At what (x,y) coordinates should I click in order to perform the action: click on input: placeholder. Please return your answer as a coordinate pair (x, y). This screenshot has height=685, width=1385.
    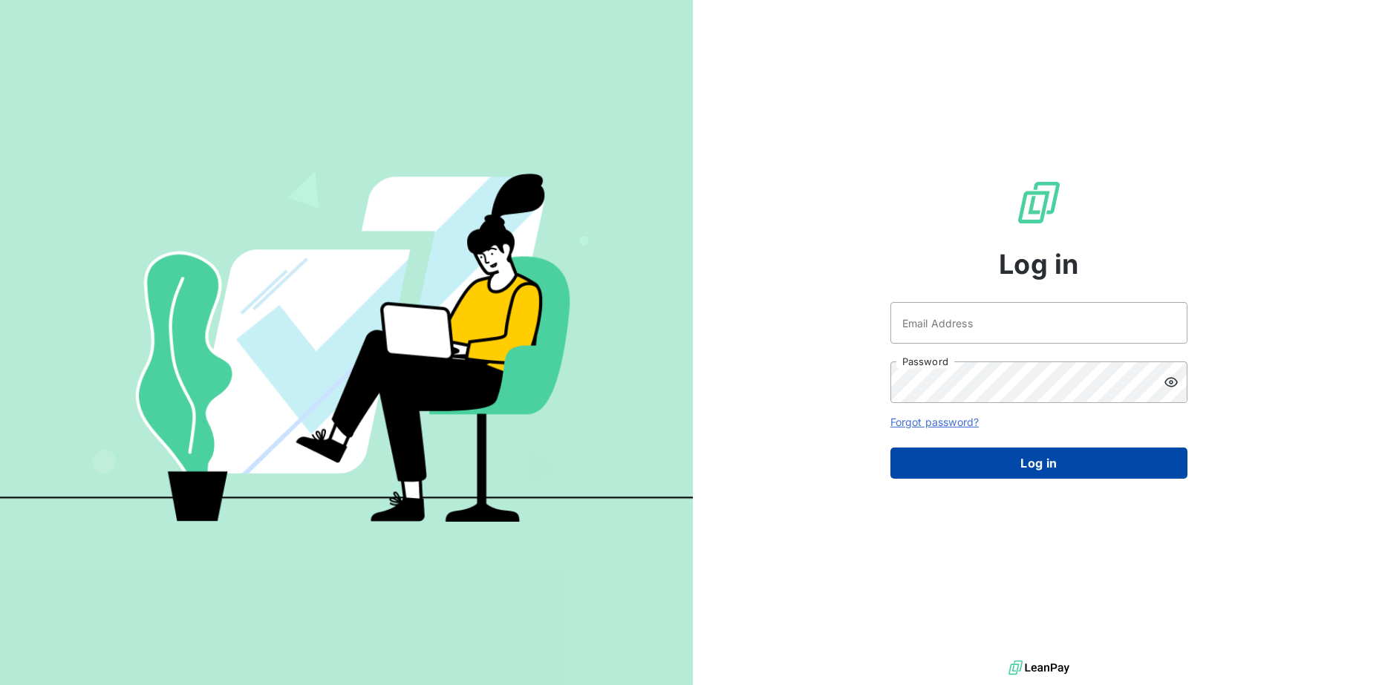
    Looking at the image, I should click on (1039, 323).